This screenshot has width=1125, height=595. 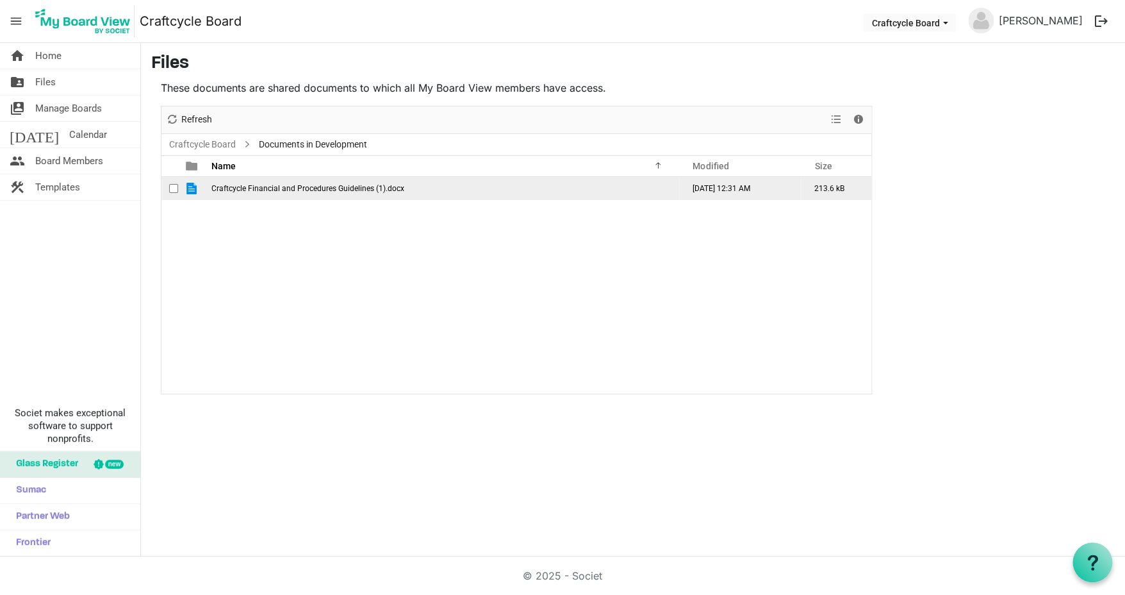 I want to click on span: construction, so click(x=17, y=187).